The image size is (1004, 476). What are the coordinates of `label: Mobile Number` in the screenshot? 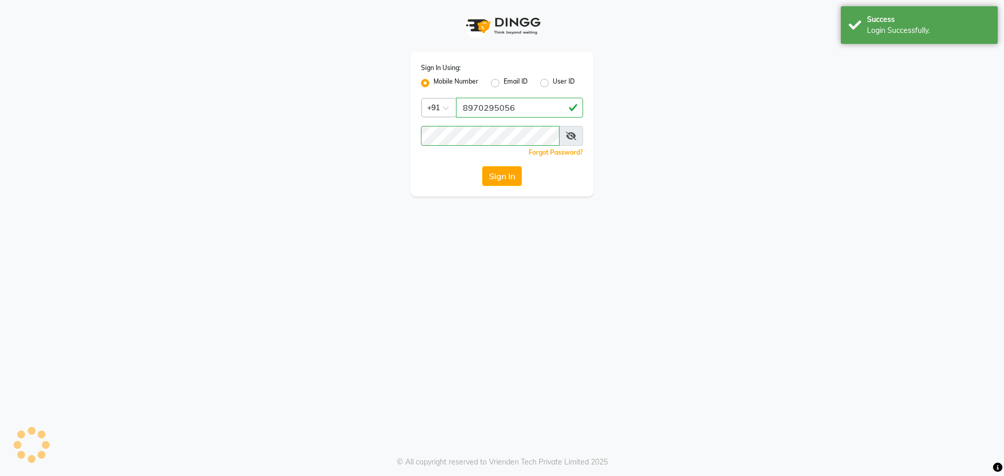 It's located at (456, 83).